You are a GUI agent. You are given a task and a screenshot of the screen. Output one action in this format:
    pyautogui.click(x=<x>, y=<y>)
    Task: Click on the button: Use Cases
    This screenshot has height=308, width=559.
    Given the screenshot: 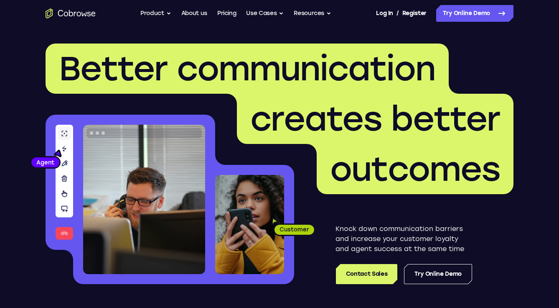 What is the action you would take?
    pyautogui.click(x=265, y=13)
    